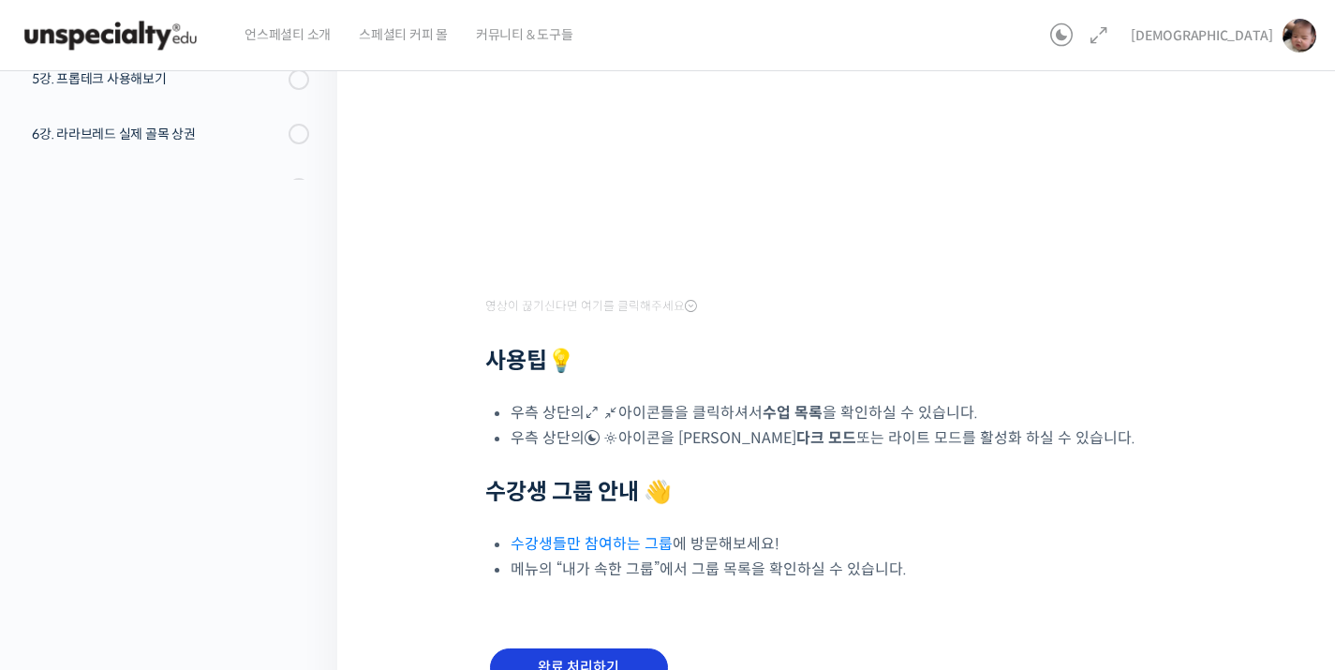 The image size is (1335, 670). What do you see at coordinates (530, 361) in the screenshot?
I see `strong: 사용팁` at bounding box center [530, 361].